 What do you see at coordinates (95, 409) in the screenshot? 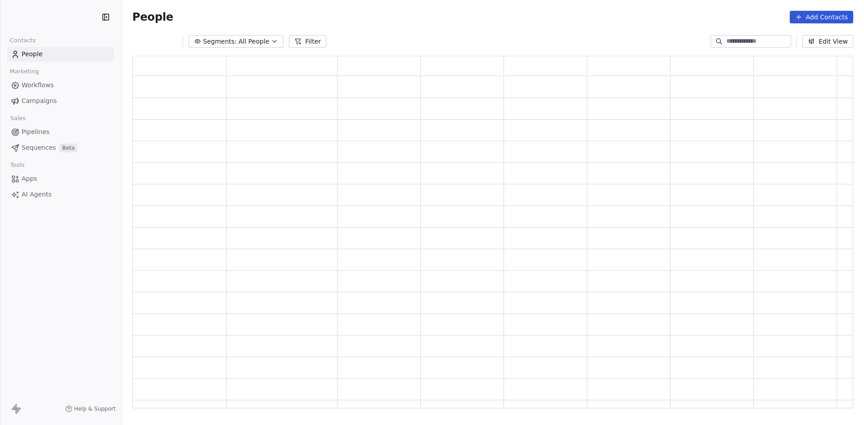
I see `span: Help & Support` at bounding box center [95, 409].